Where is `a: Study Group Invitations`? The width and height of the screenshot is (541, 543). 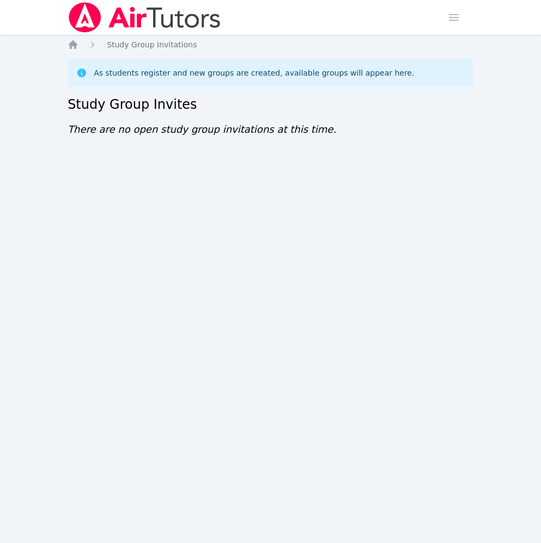 a: Study Group Invitations is located at coordinates (151, 45).